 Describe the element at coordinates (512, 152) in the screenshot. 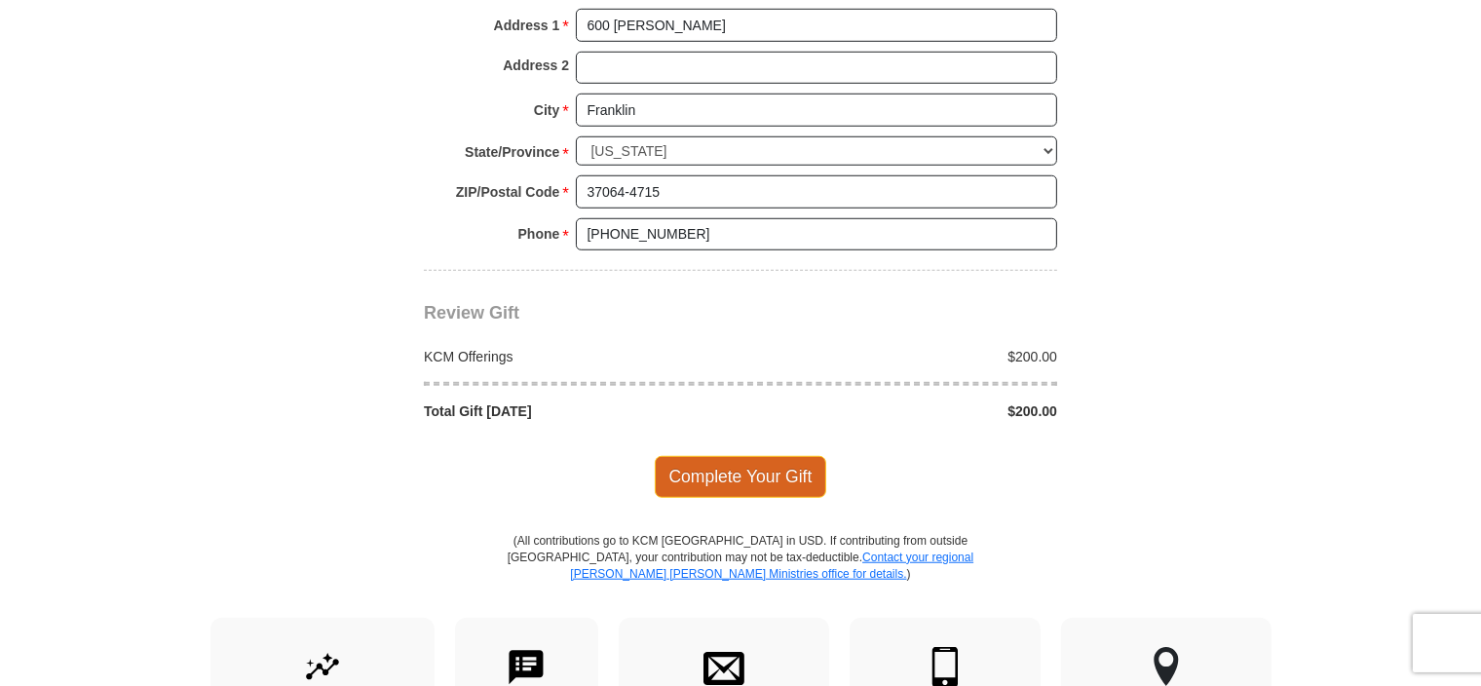

I see `strong: State/Province` at that location.